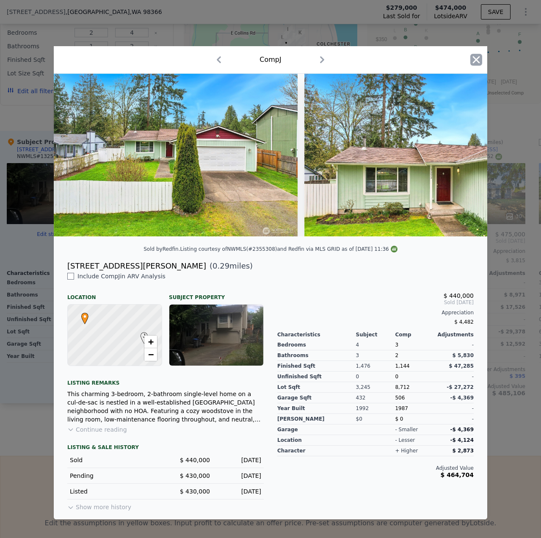 This screenshot has width=541, height=538. Describe the element at coordinates (317, 355) in the screenshot. I see `div: Bathrooms` at that location.